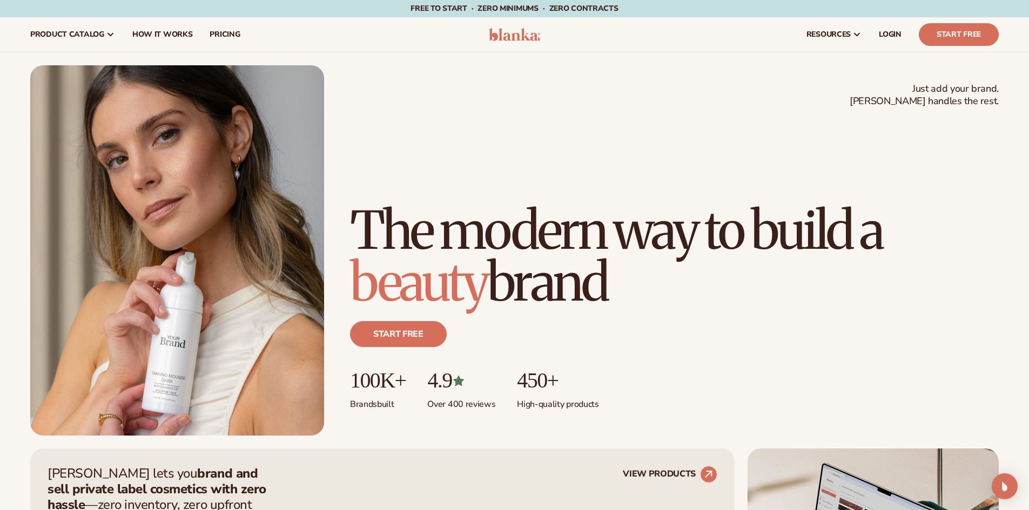  What do you see at coordinates (890, 35) in the screenshot?
I see `span: LOGIN` at bounding box center [890, 35].